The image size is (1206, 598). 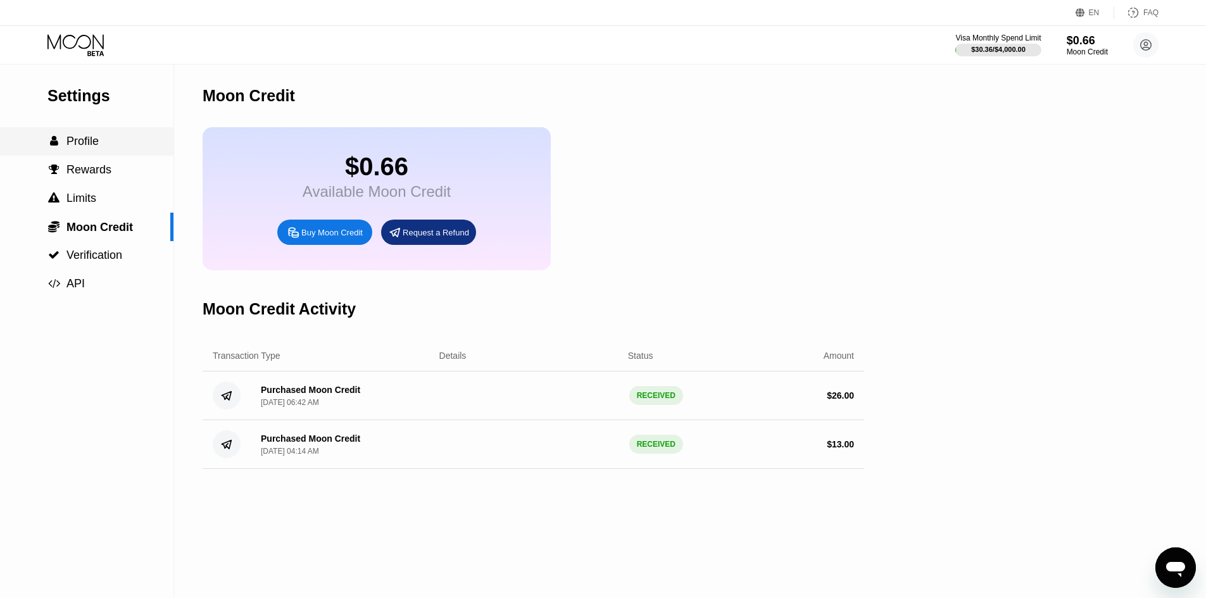 I want to click on div: Transaction Type, so click(x=246, y=356).